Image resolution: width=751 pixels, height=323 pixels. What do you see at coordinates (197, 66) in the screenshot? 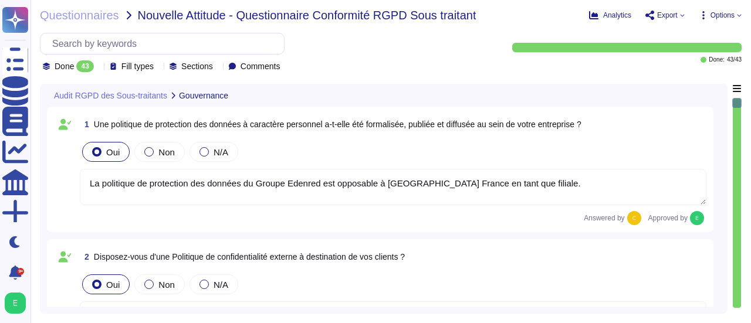
I see `span: Sections` at bounding box center [197, 66].